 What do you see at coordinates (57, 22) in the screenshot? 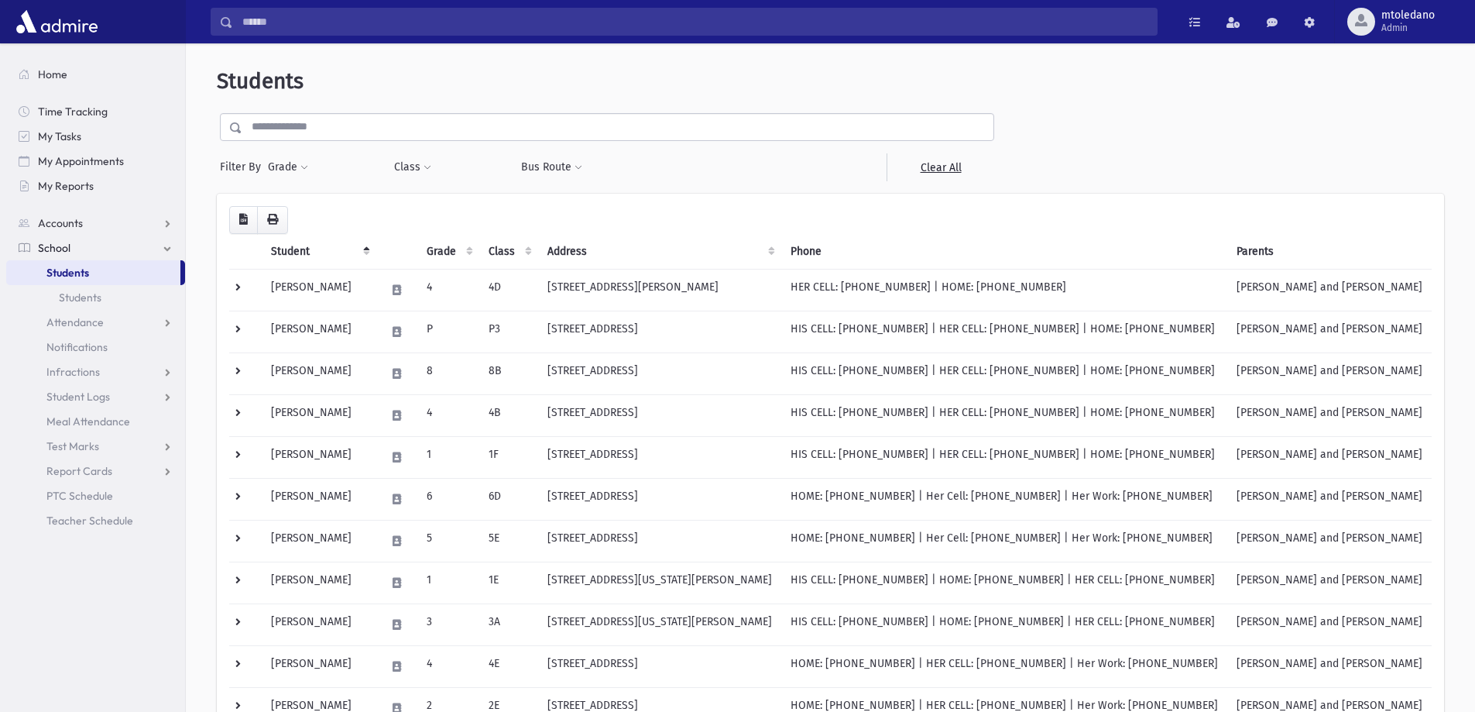
I see `img: AdmirePro` at bounding box center [57, 22].